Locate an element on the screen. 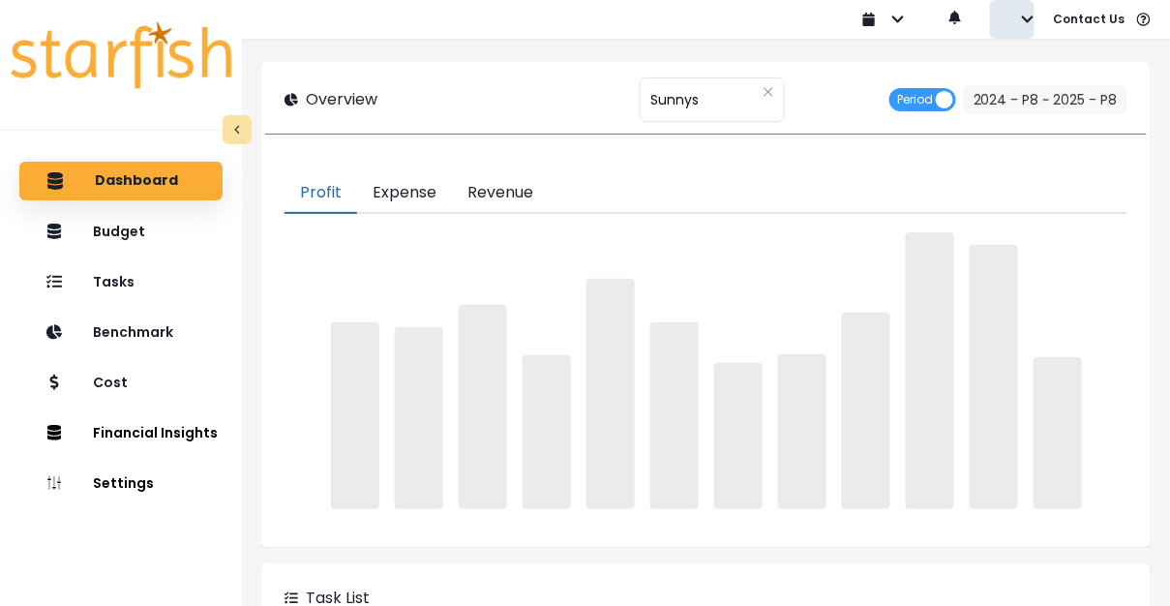 The height and width of the screenshot is (606, 1170). span: Period is located at coordinates (915, 100).